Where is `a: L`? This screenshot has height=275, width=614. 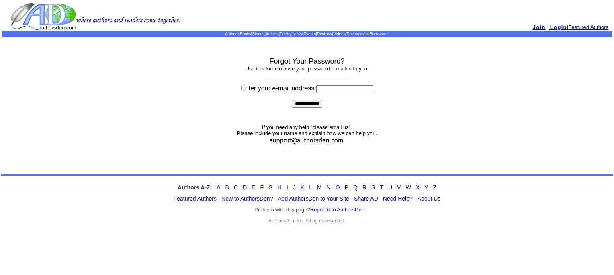
a: L is located at coordinates (311, 187).